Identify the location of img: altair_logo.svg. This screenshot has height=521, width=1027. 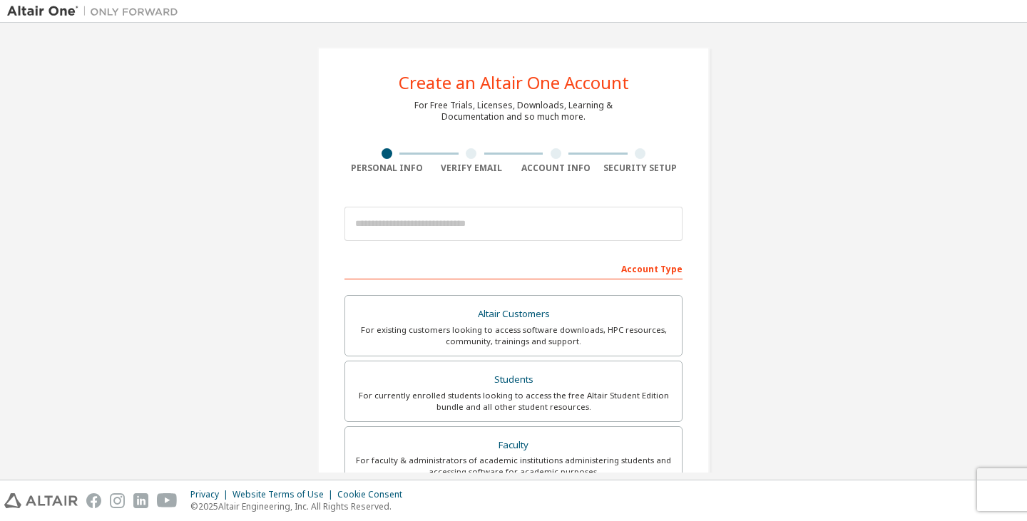
(41, 501).